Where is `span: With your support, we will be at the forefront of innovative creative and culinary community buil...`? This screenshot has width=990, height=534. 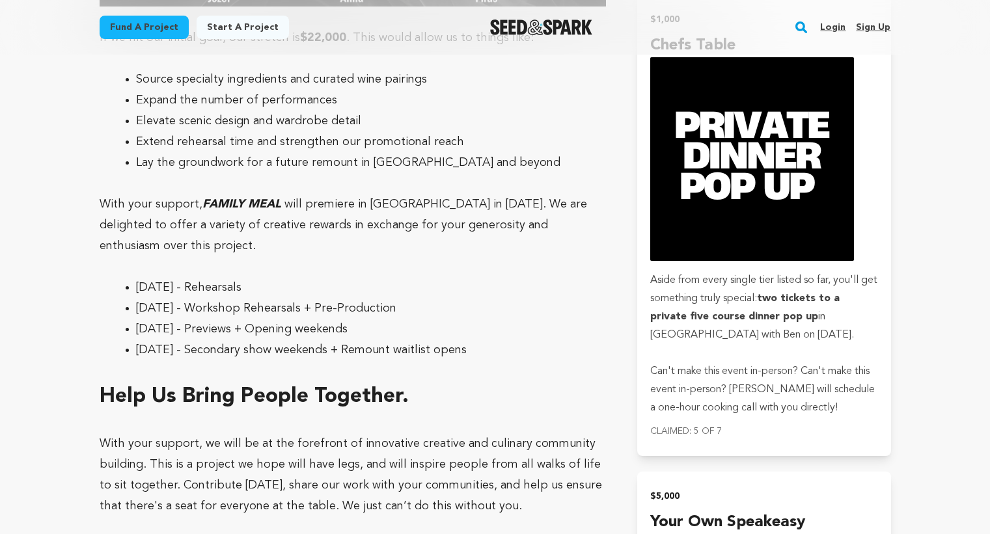
span: With your support, we will be at the forefront of innovative creative and culinary community buil... is located at coordinates (351, 475).